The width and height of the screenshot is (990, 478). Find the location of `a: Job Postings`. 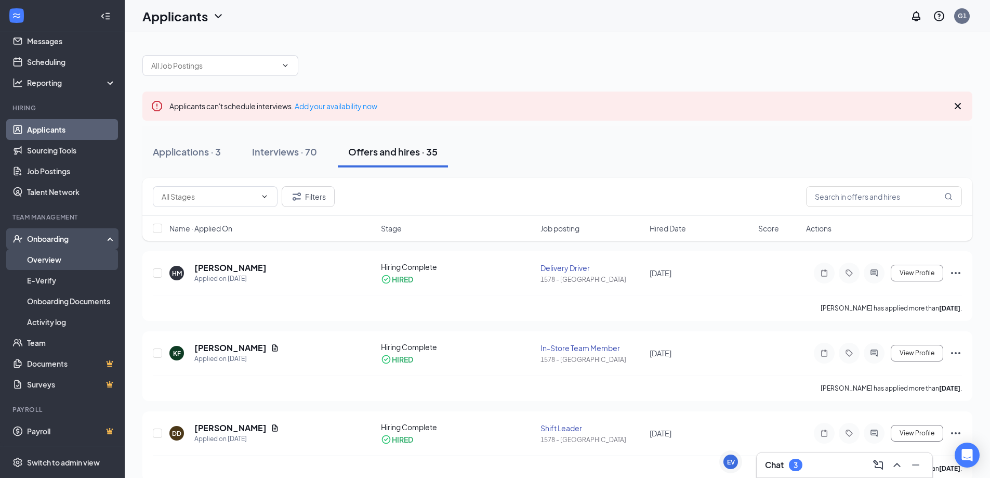

a: Job Postings is located at coordinates (71, 171).